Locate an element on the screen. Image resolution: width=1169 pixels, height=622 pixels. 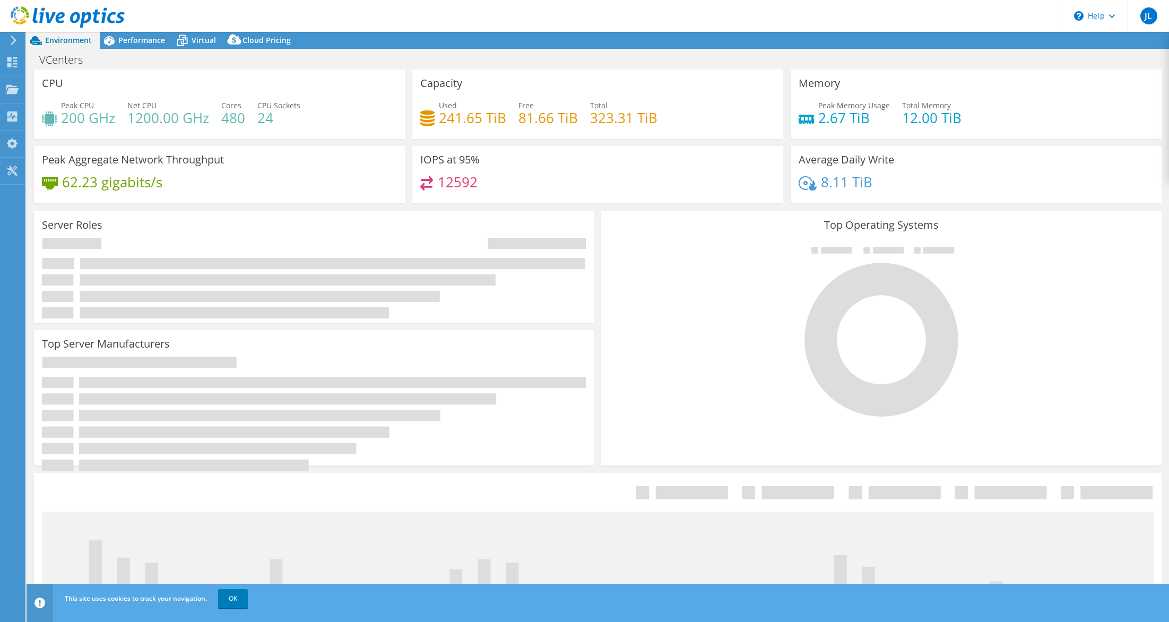
span: Total is located at coordinates (599, 105).